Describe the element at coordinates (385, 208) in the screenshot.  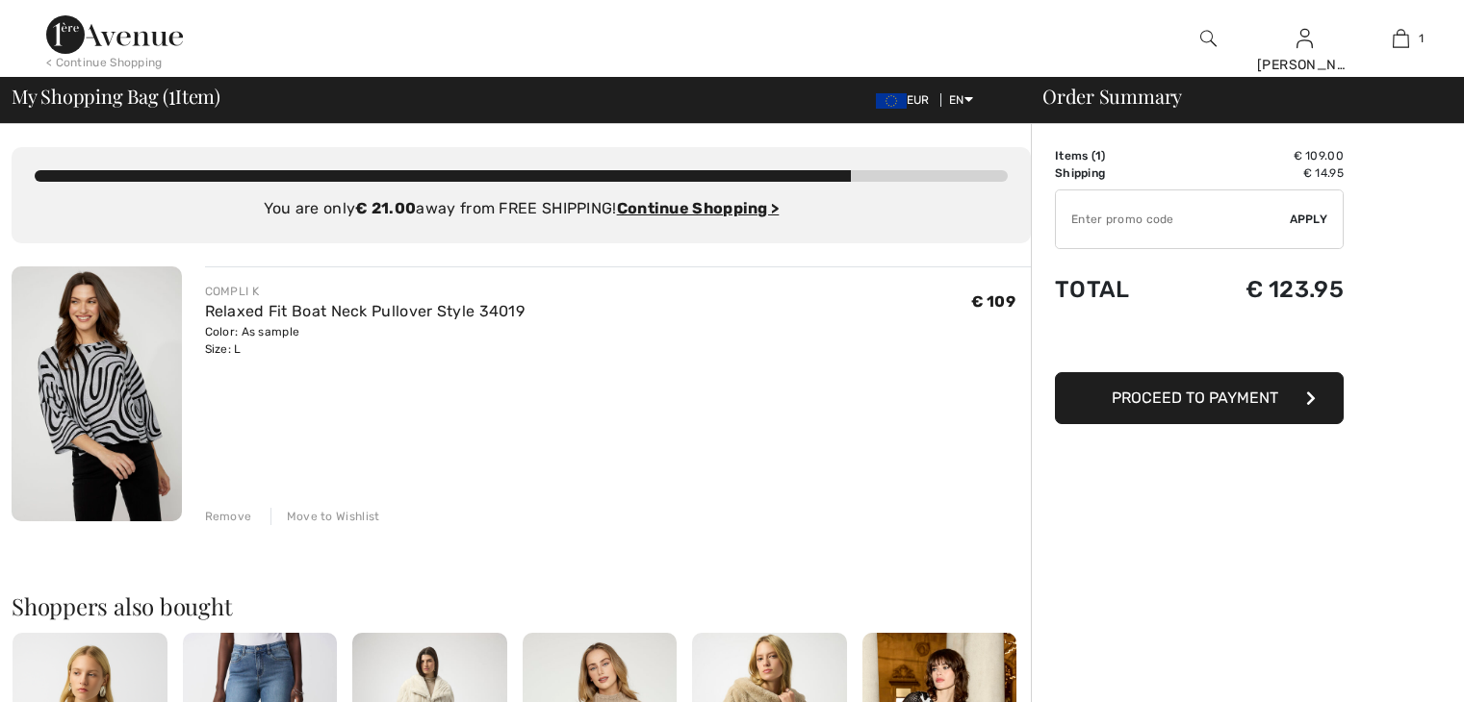
I see `strong: € 21.00` at that location.